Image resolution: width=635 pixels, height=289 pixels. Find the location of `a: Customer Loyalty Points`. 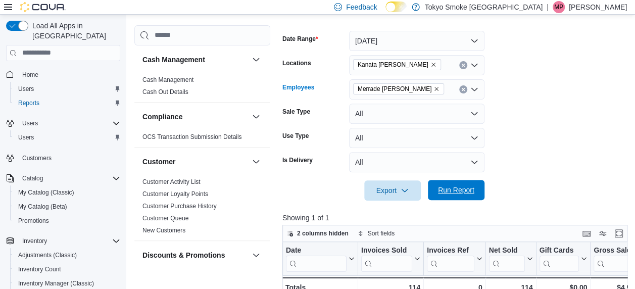

a: Customer Loyalty Points is located at coordinates (175, 194).